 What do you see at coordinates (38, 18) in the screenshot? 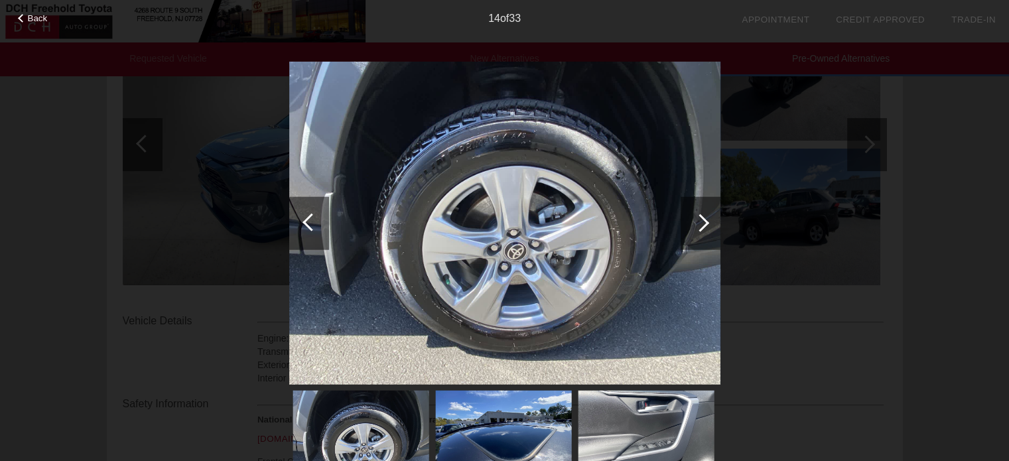
I see `span: Back` at bounding box center [38, 18].